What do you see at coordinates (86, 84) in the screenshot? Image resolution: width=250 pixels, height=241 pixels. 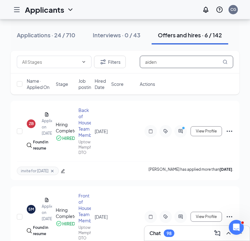 I see `span: Job posting` at bounding box center [86, 84].